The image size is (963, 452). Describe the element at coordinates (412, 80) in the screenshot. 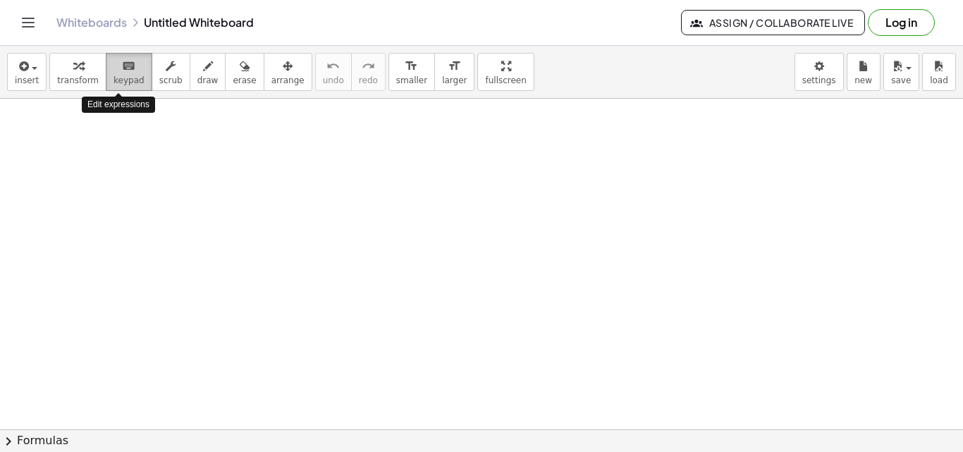

I see `span: smaller` at that location.